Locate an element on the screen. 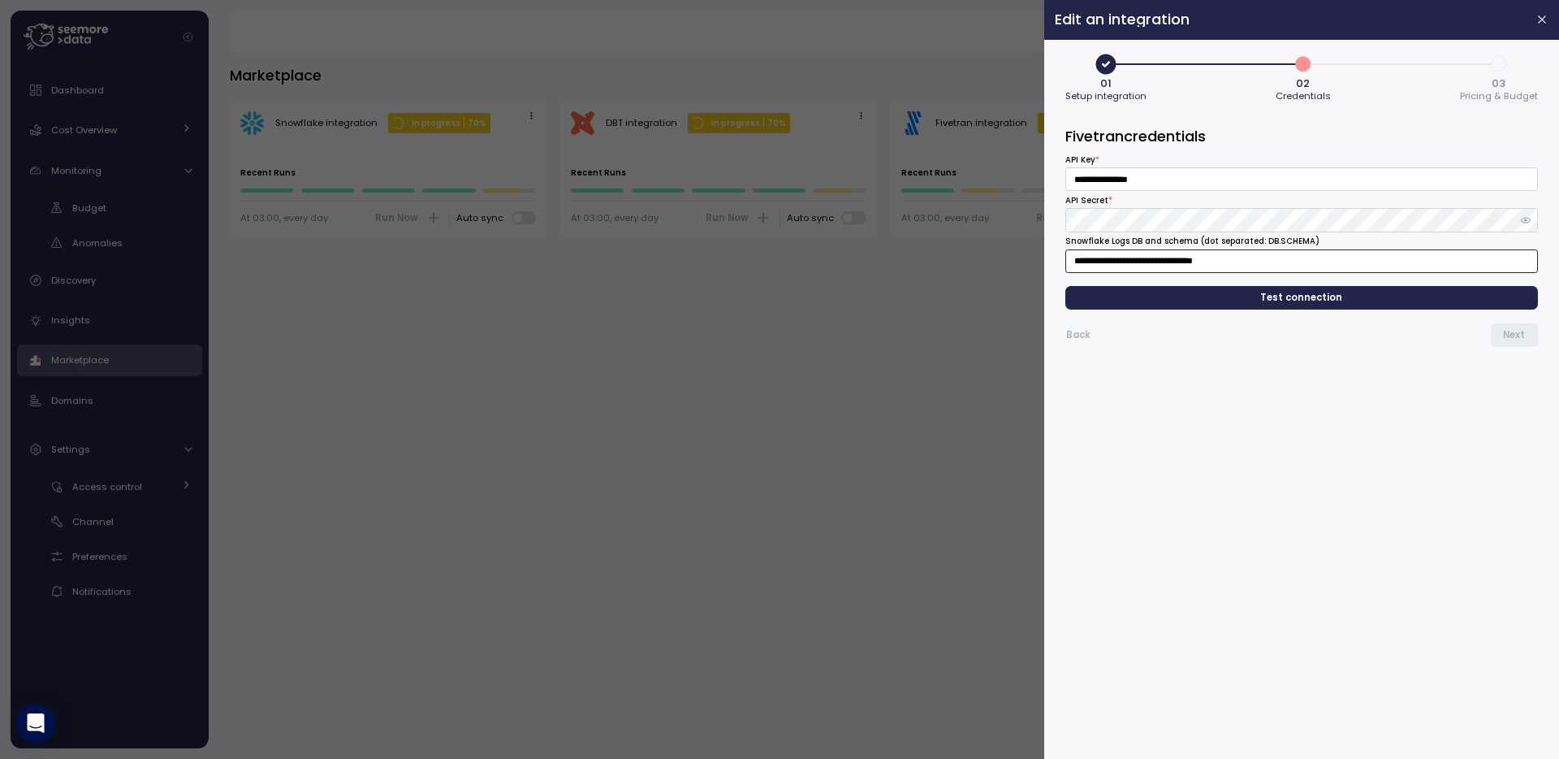 The width and height of the screenshot is (1559, 759). button: 202Credentials is located at coordinates (1304, 77).